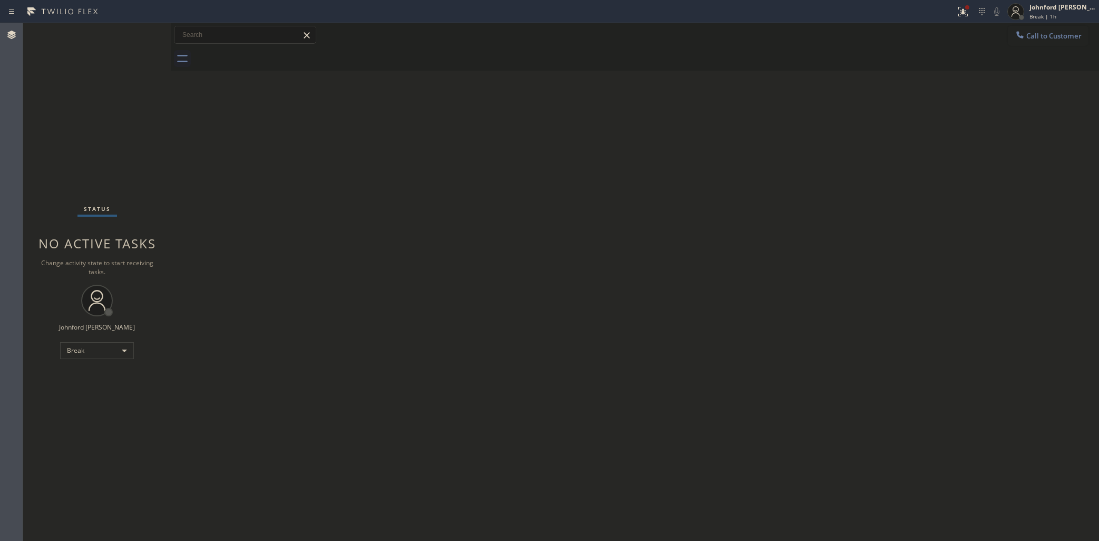  What do you see at coordinates (1048, 36) in the screenshot?
I see `button: Call to Customer` at bounding box center [1048, 36].